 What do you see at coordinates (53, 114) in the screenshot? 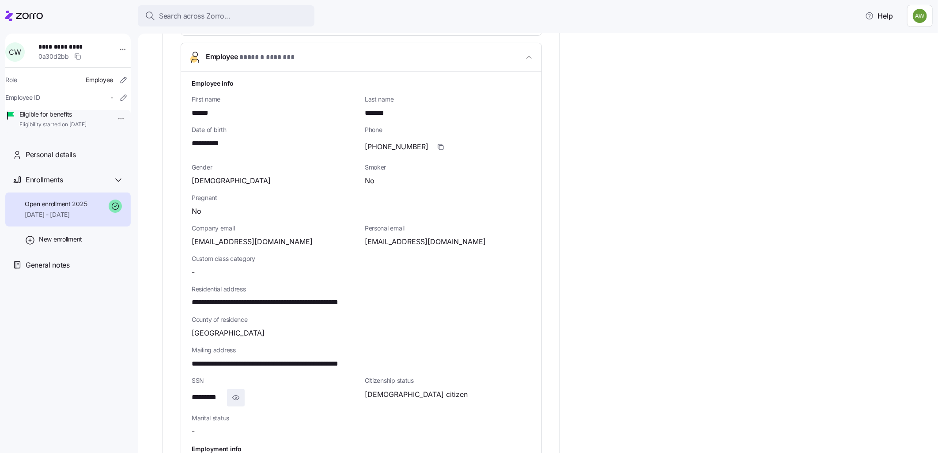
I see `span: Eligible for benefits` at bounding box center [53, 114].